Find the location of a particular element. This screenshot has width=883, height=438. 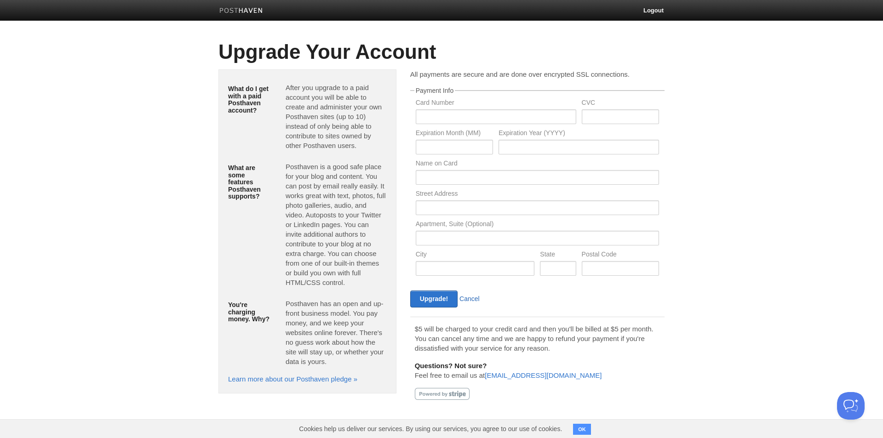

span: Cookies help us deliver our services. By using our services, you agree to our use of cookies. is located at coordinates (431, 429).